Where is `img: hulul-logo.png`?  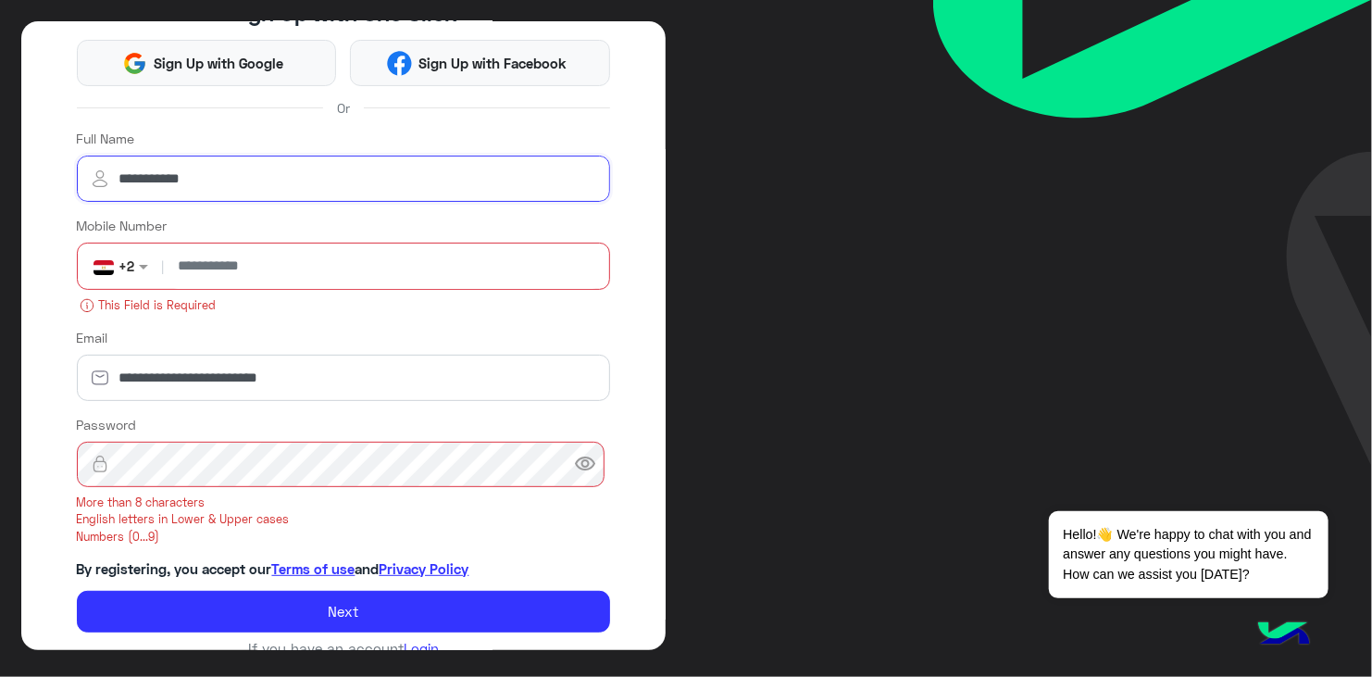
img: hulul-logo.png is located at coordinates (1284, 635).